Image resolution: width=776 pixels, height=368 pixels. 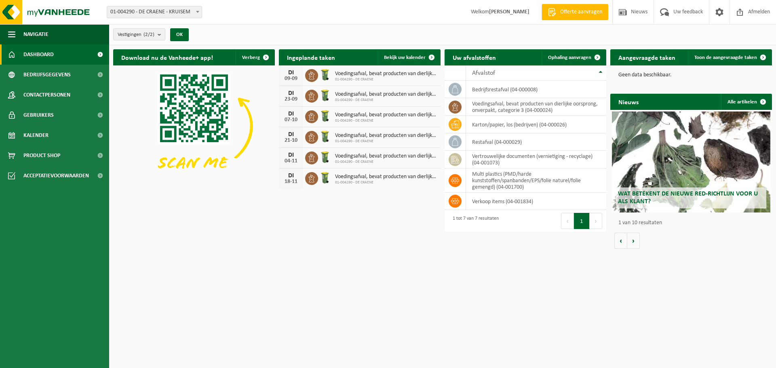 What do you see at coordinates (291, 141) in the screenshot?
I see `div: 21-10` at bounding box center [291, 141].